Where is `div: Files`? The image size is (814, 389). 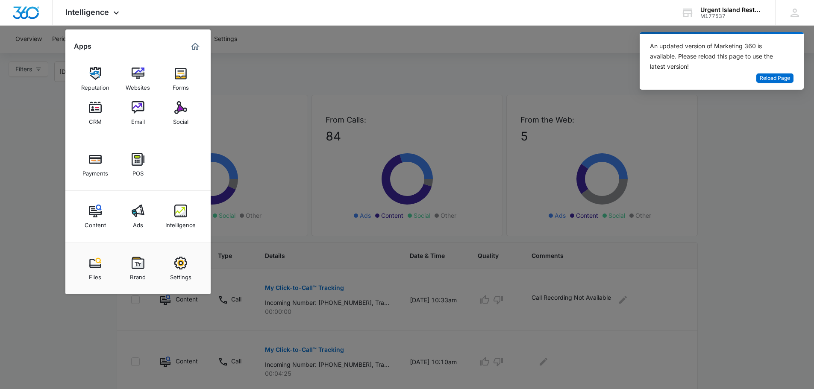 div: Files is located at coordinates (95, 275).